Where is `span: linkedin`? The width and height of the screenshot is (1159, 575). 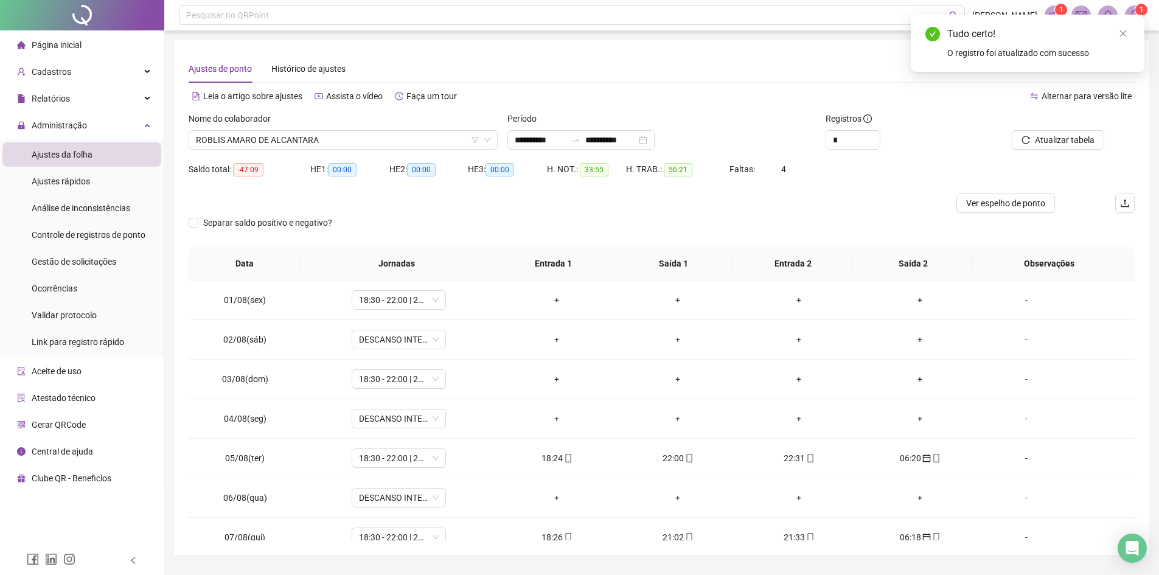 span: linkedin is located at coordinates (51, 559).